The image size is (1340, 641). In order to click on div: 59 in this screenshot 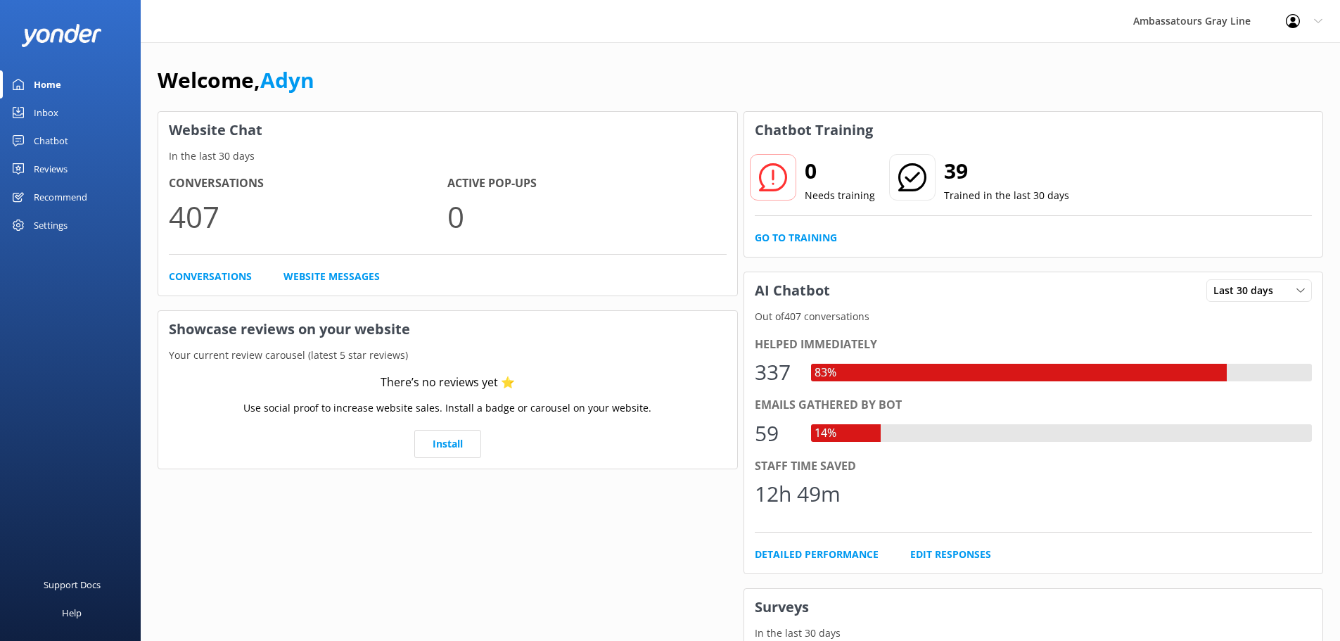, I will do `click(776, 433)`.